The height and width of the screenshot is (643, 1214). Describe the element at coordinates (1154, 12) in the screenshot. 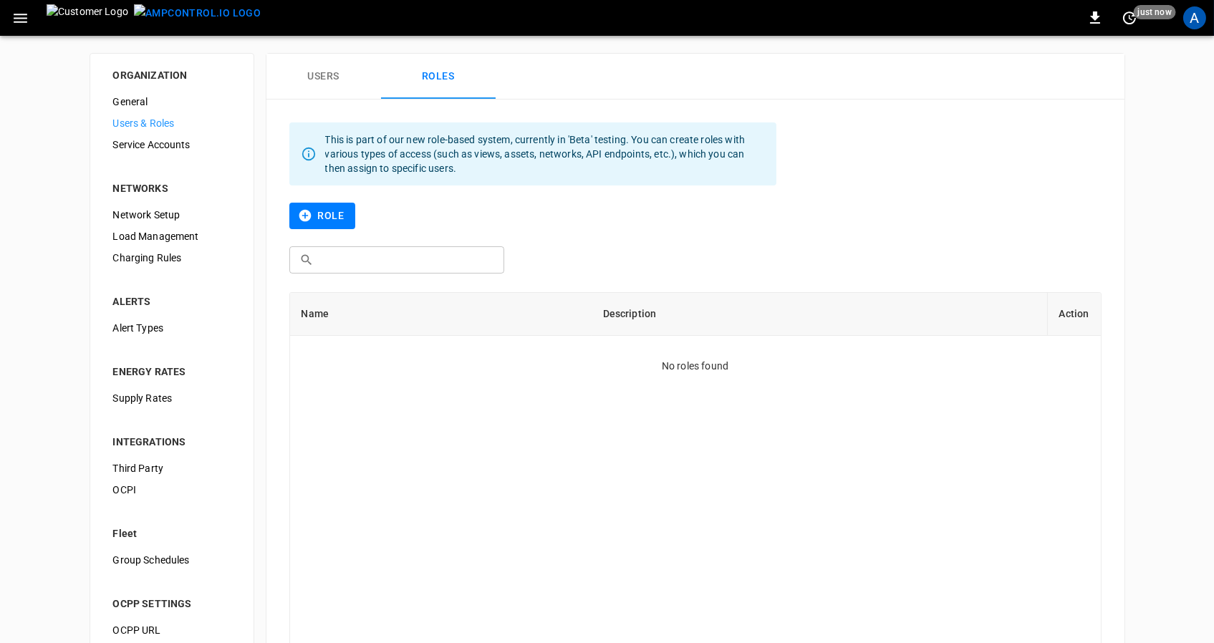

I see `span: just now` at that location.